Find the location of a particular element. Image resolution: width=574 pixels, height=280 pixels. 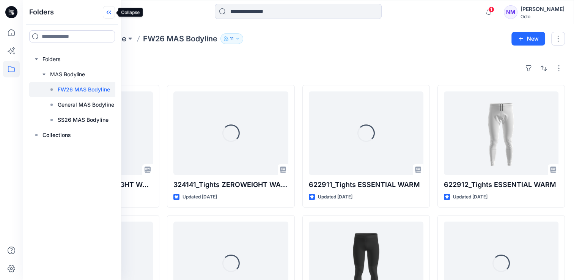

button: New is located at coordinates (528, 39).